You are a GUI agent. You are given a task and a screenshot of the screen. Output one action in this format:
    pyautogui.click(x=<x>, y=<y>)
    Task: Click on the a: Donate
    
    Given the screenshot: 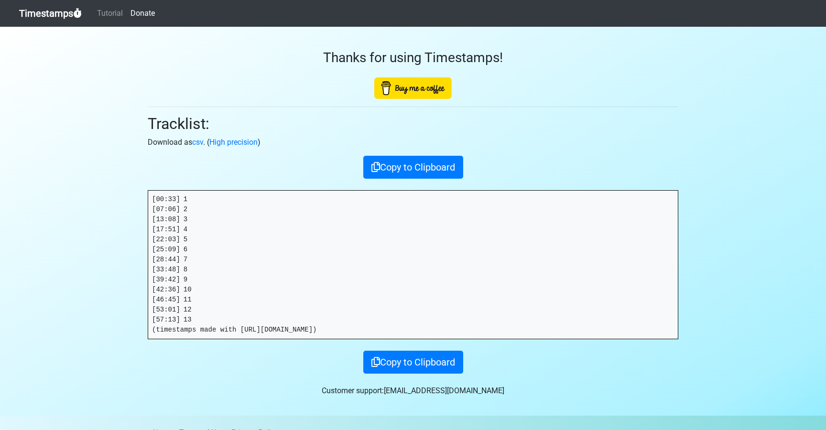 What is the action you would take?
    pyautogui.click(x=142, y=13)
    